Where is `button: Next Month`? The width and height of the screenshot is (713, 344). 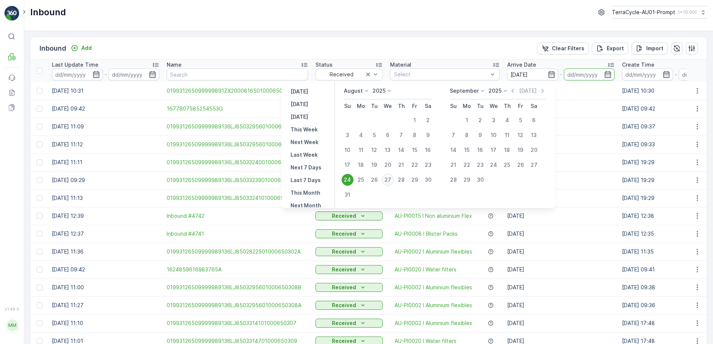
button: Next Month is located at coordinates (306, 206).